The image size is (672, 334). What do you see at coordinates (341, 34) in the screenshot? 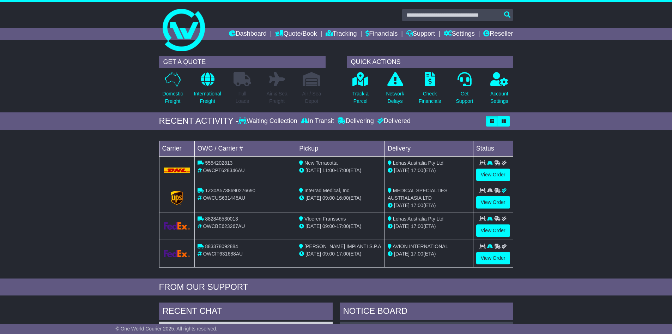
I see `a: Tracking` at bounding box center [341, 34].